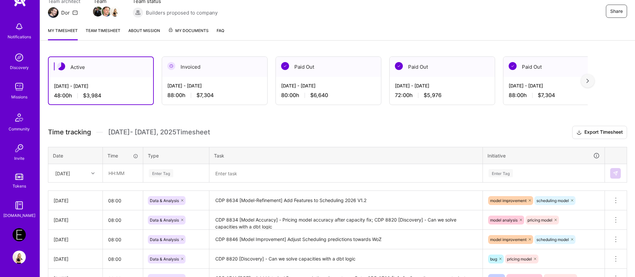 The width and height of the screenshot is (635, 277). I want to click on div: Notifications, so click(19, 37).